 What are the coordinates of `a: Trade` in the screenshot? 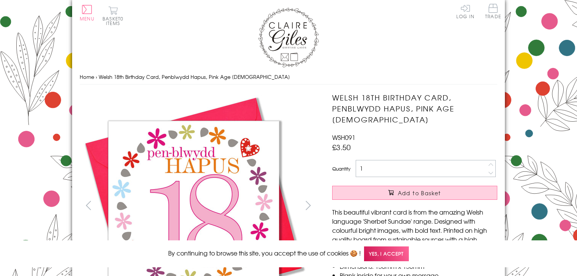 It's located at (493, 12).